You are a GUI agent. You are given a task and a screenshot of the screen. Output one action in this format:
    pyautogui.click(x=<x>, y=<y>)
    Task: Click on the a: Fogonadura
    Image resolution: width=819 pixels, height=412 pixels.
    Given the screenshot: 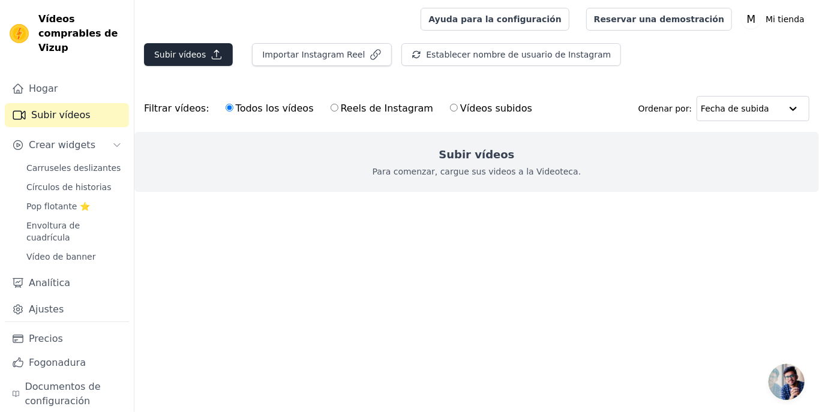 What is the action you would take?
    pyautogui.click(x=67, y=363)
    